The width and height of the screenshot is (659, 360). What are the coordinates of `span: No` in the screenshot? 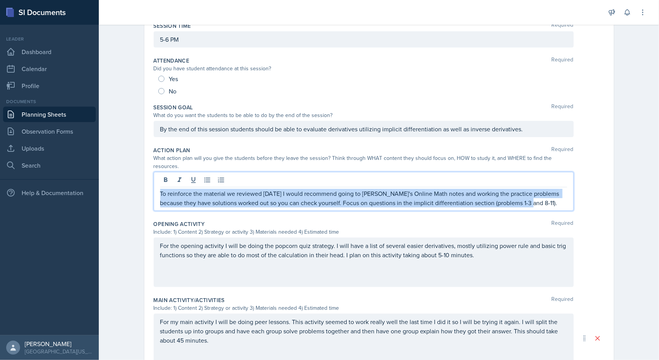 It's located at (173, 91).